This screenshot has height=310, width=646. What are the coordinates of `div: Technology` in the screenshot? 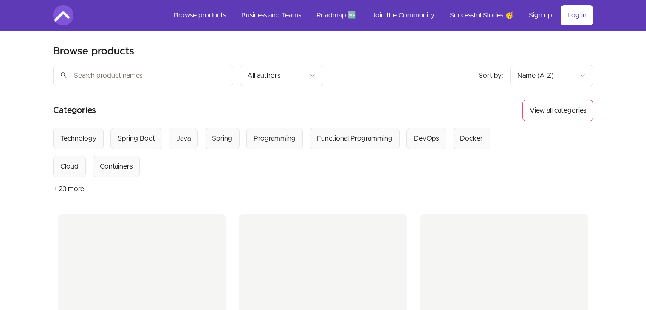 It's located at (78, 139).